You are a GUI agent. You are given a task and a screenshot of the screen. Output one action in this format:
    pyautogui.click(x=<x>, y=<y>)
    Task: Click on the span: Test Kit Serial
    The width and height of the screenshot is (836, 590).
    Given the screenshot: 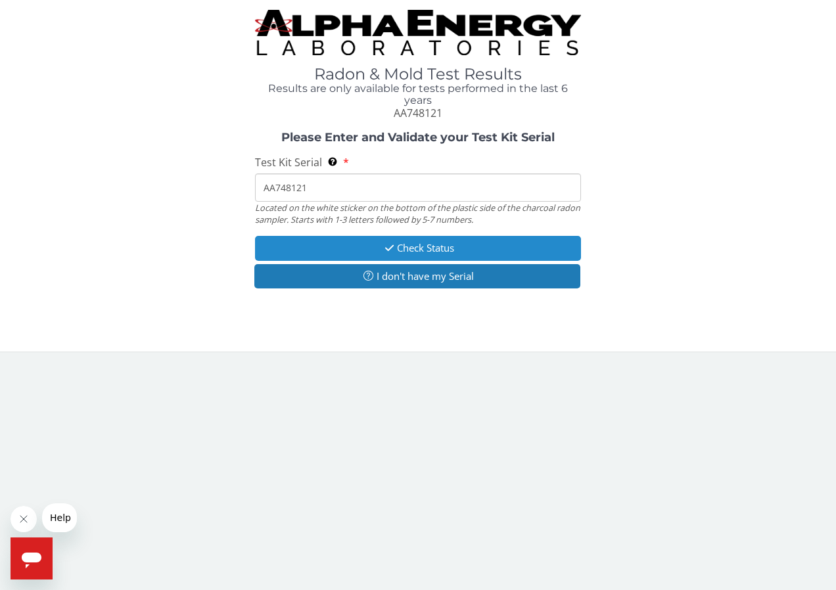 What is the action you would take?
    pyautogui.click(x=288, y=162)
    